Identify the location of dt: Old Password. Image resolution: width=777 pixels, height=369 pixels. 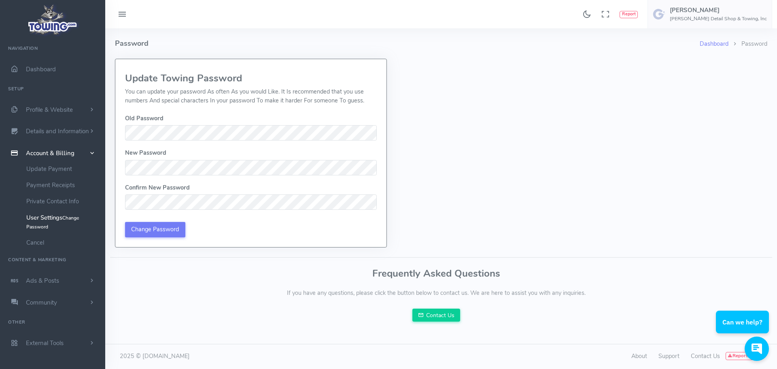
(251, 119).